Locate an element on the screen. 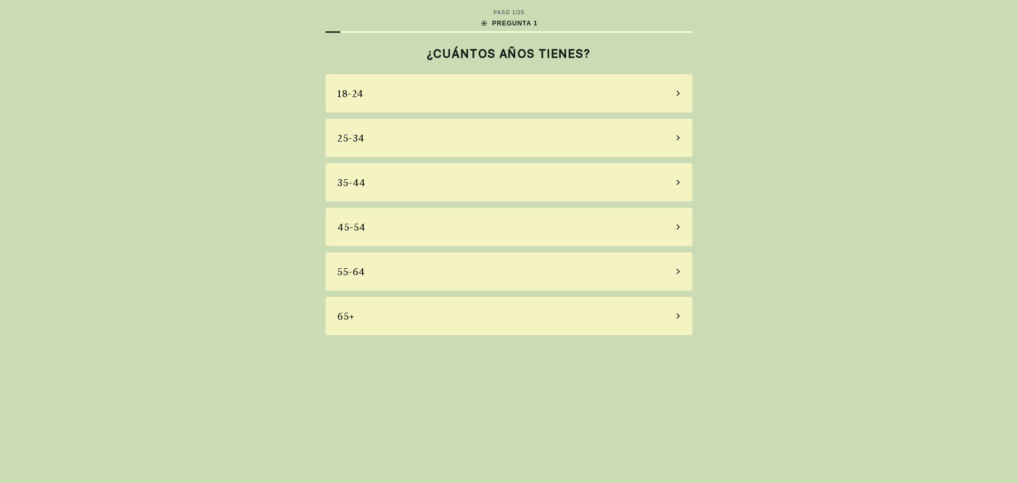 This screenshot has width=1018, height=483. h2: ¿CUÁNTOS AÑOS TIENES? is located at coordinates (509, 54).